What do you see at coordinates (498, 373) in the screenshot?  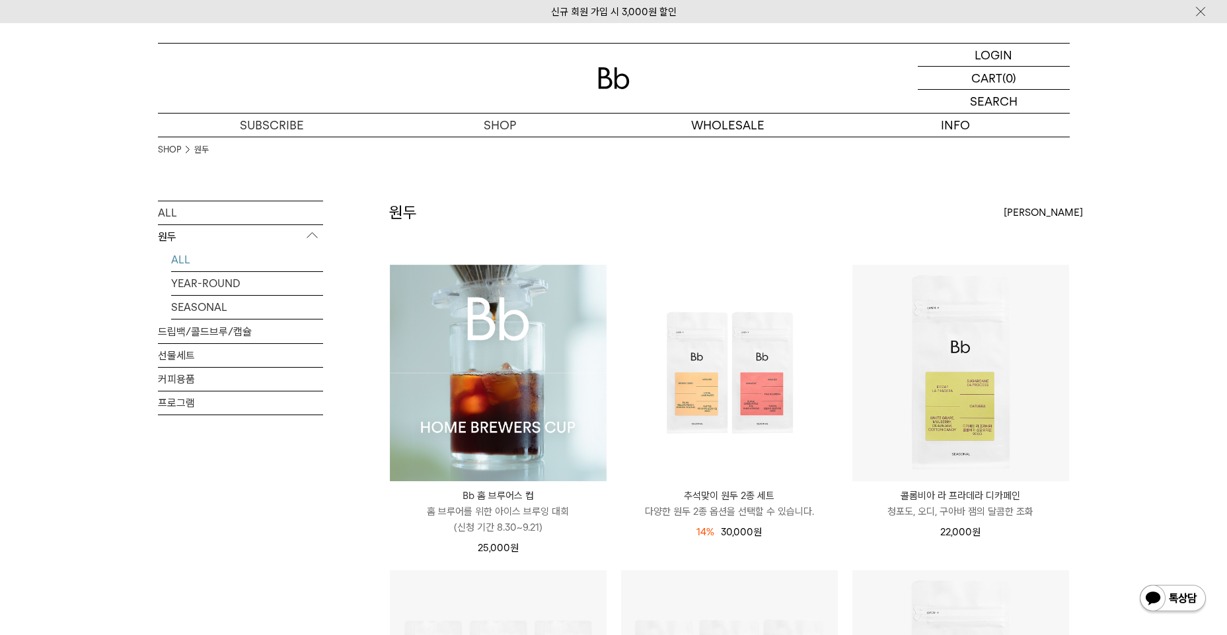 I see `img: Bb 홈 브루어스 컵` at bounding box center [498, 373].